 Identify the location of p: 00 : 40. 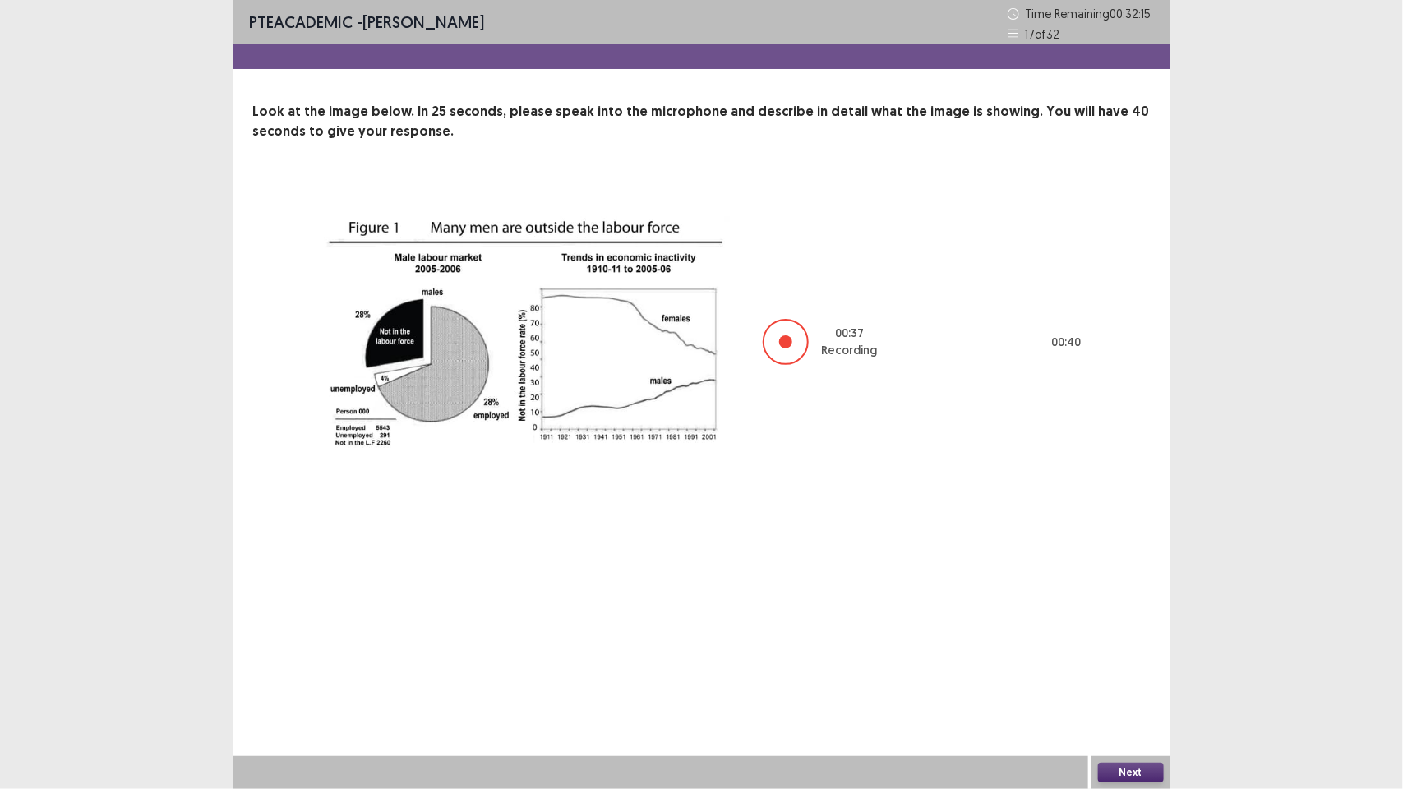
(1067, 342).